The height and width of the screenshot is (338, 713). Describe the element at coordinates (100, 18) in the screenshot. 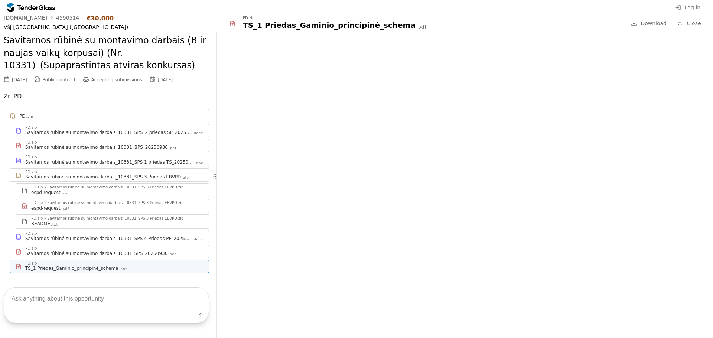

I see `div: €30,000` at that location.